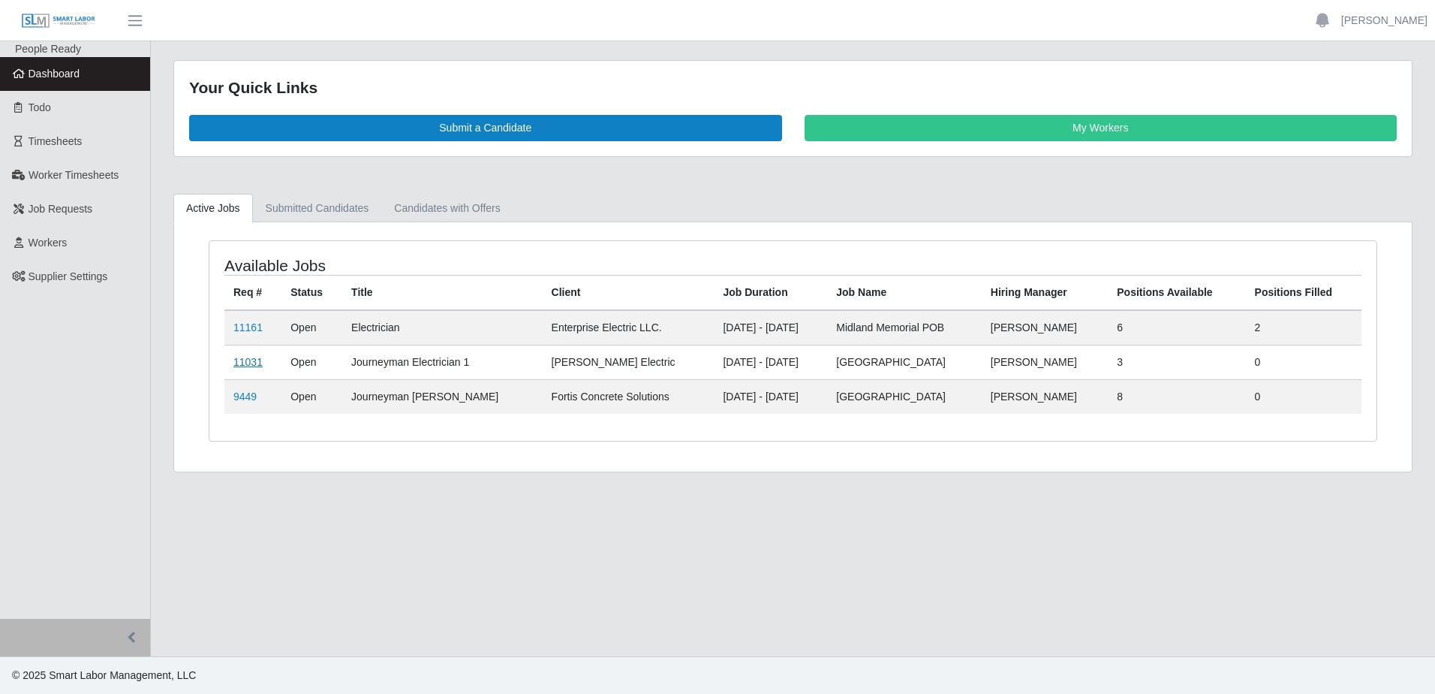 This screenshot has height=694, width=1435. Describe the element at coordinates (442, 362) in the screenshot. I see `td: Journeyman Electrician 1` at that location.